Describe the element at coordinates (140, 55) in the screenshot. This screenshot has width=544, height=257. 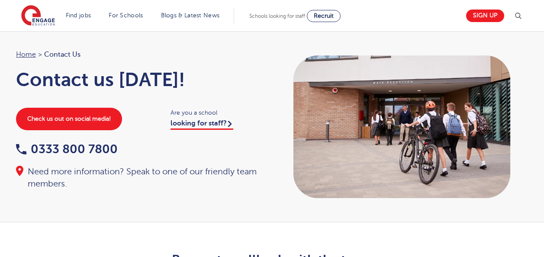
I see `nav: breadcrumb` at that location.